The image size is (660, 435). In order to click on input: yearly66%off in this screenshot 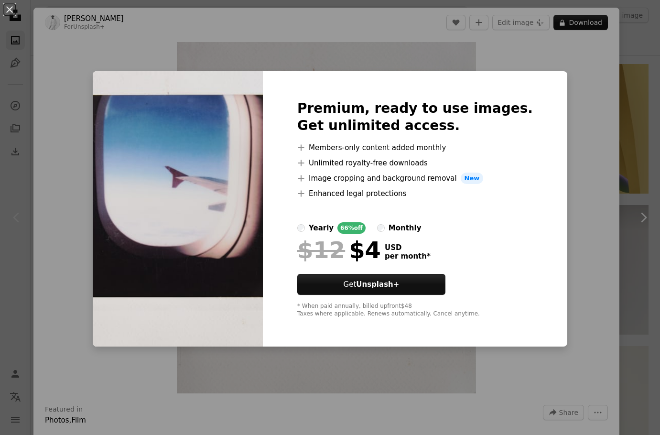, I will do `click(301, 228)`.